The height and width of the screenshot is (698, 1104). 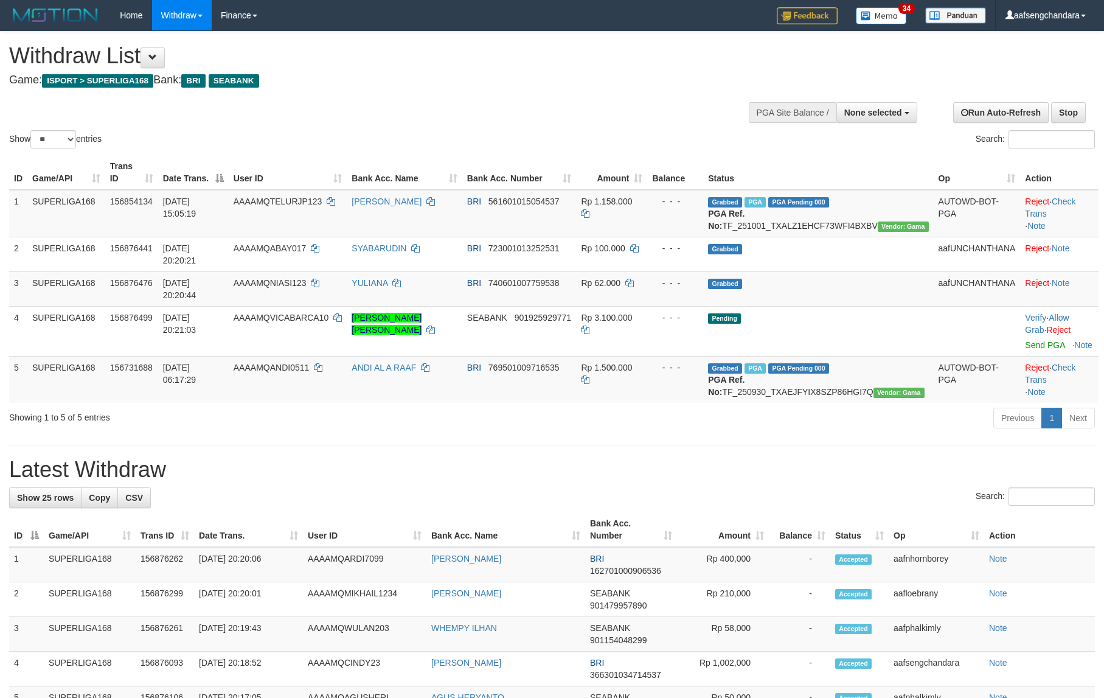 What do you see at coordinates (45, 497) in the screenshot?
I see `span: Show 25 rows` at bounding box center [45, 497].